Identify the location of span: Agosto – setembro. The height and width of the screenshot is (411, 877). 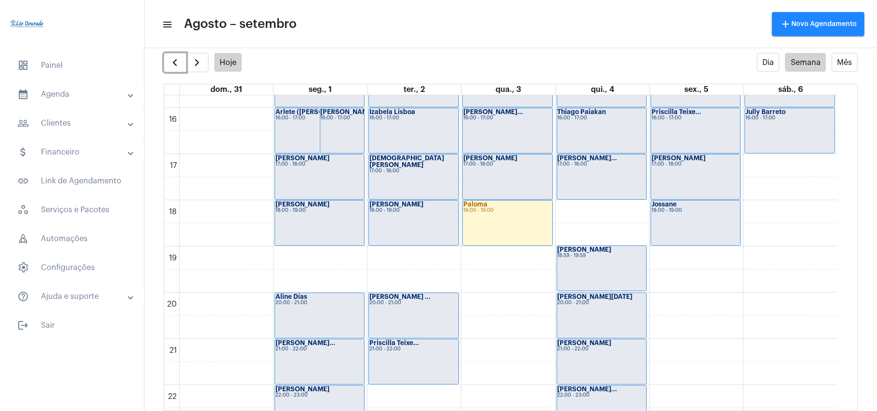
(240, 24).